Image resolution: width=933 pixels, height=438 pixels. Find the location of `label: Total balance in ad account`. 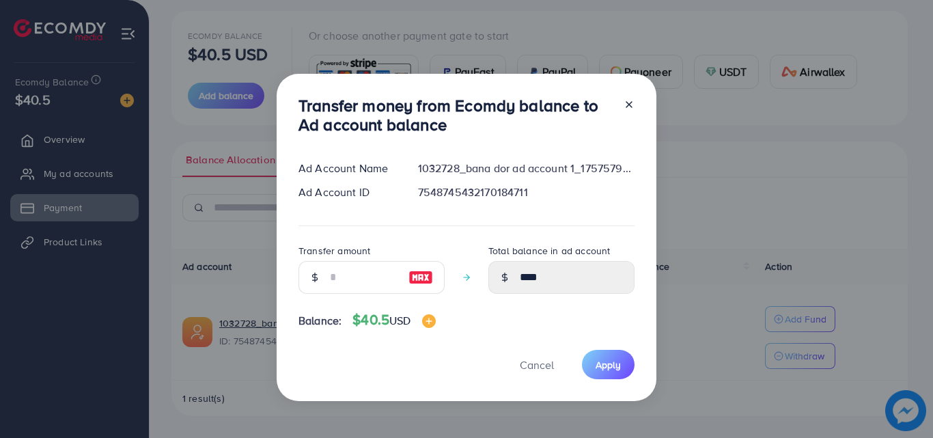

label: Total balance in ad account is located at coordinates (549, 251).